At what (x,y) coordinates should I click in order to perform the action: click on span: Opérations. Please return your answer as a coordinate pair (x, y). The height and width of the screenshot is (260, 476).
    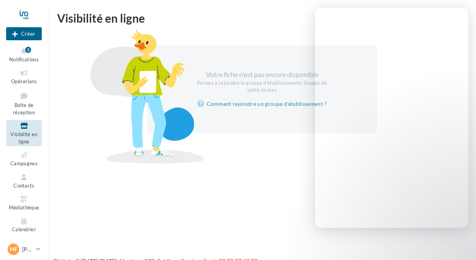
    Looking at the image, I should click on (24, 81).